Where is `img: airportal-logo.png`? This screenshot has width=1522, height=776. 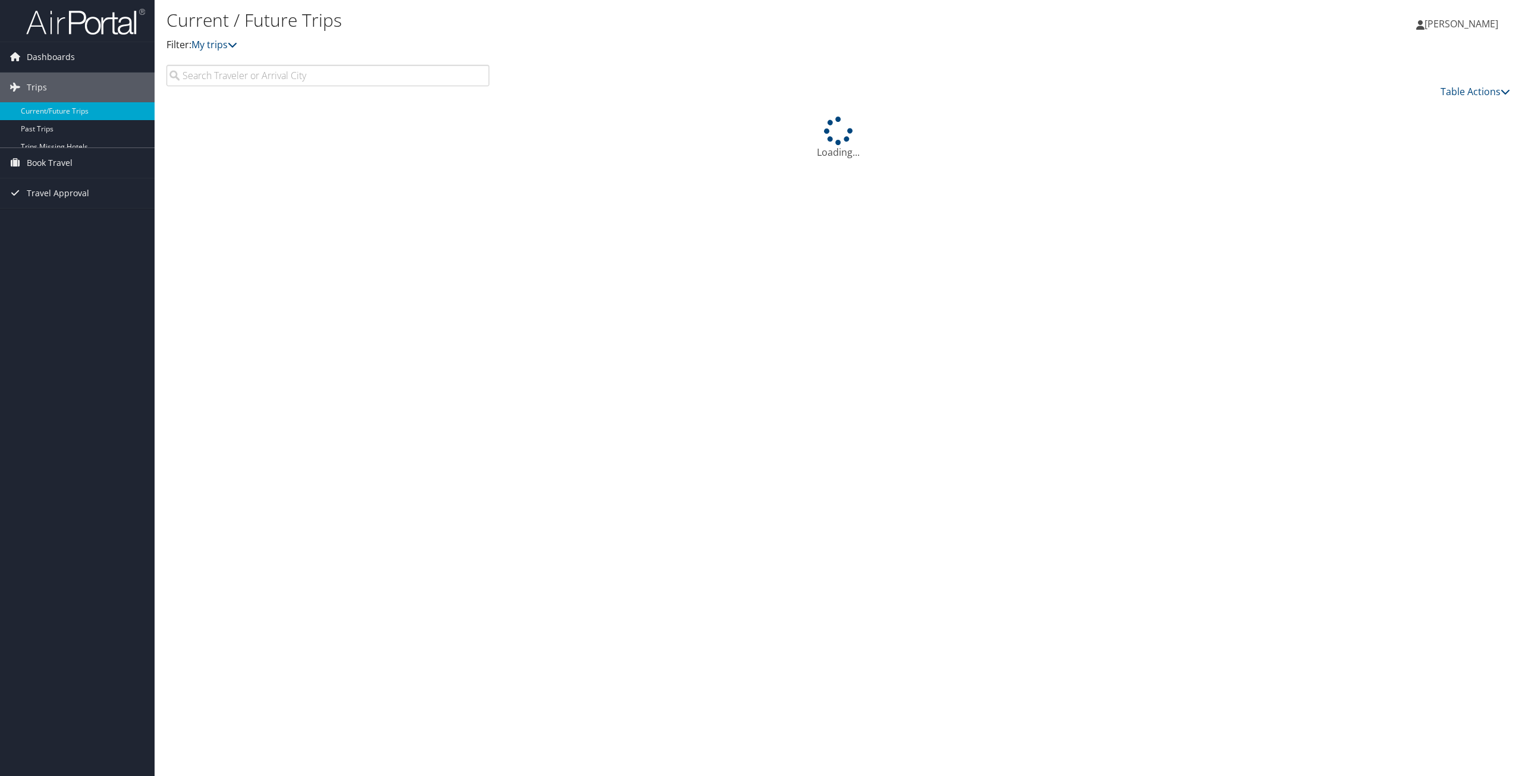
img: airportal-logo.png is located at coordinates (86, 21).